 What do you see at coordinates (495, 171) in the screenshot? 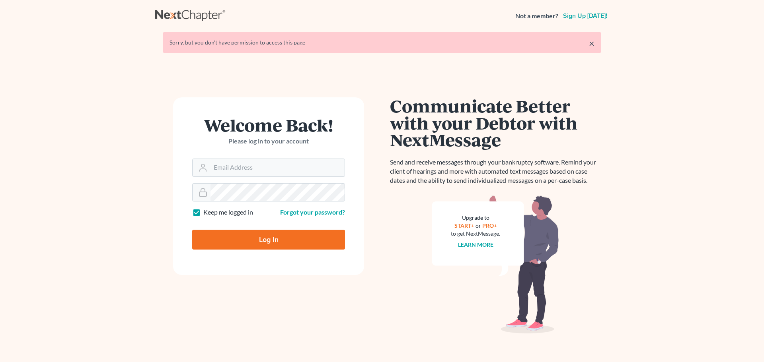
I see `p: Send and receive messages through your bankruptcy software. Remind your client of hearings and mo...` at bounding box center [495, 171].